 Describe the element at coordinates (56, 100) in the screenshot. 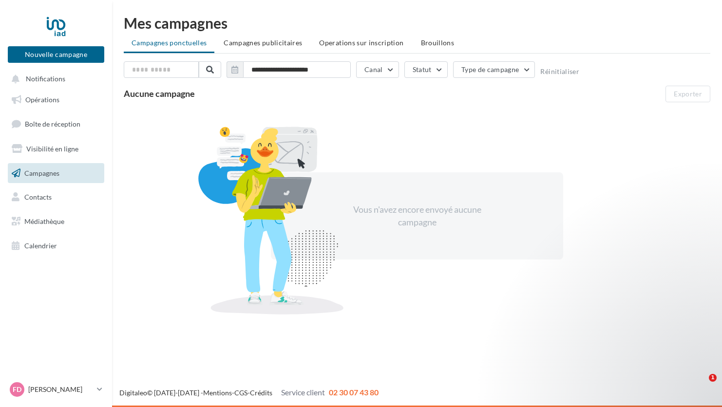

I see `a: Opérations` at that location.